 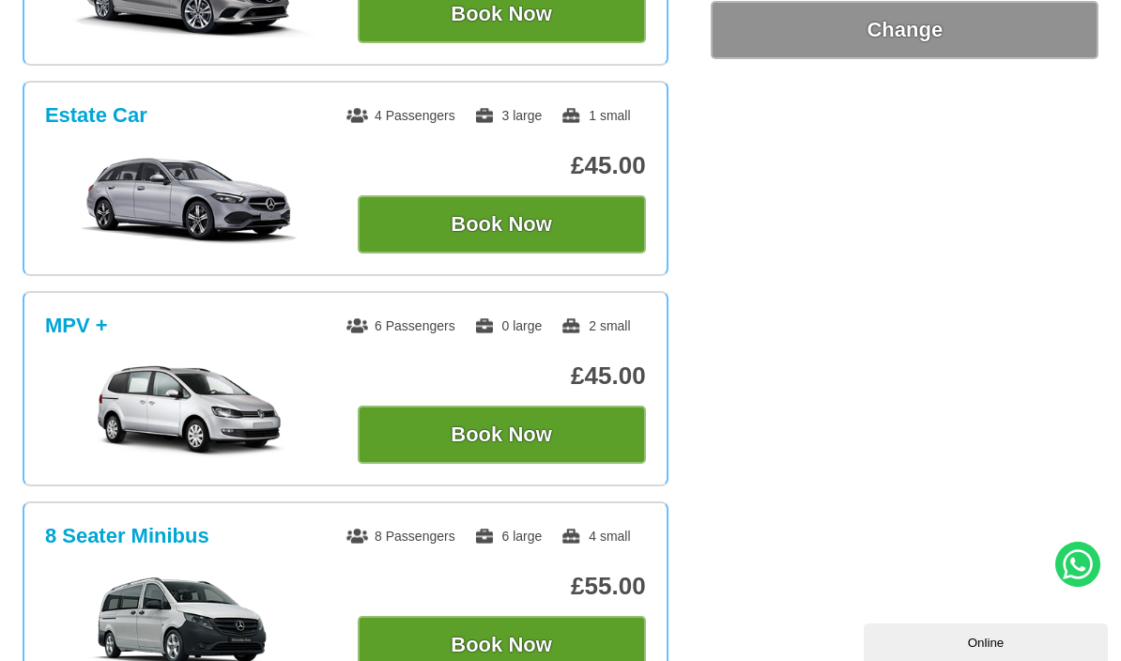 What do you see at coordinates (508, 326) in the screenshot?
I see `span: 0 large` at bounding box center [508, 326].